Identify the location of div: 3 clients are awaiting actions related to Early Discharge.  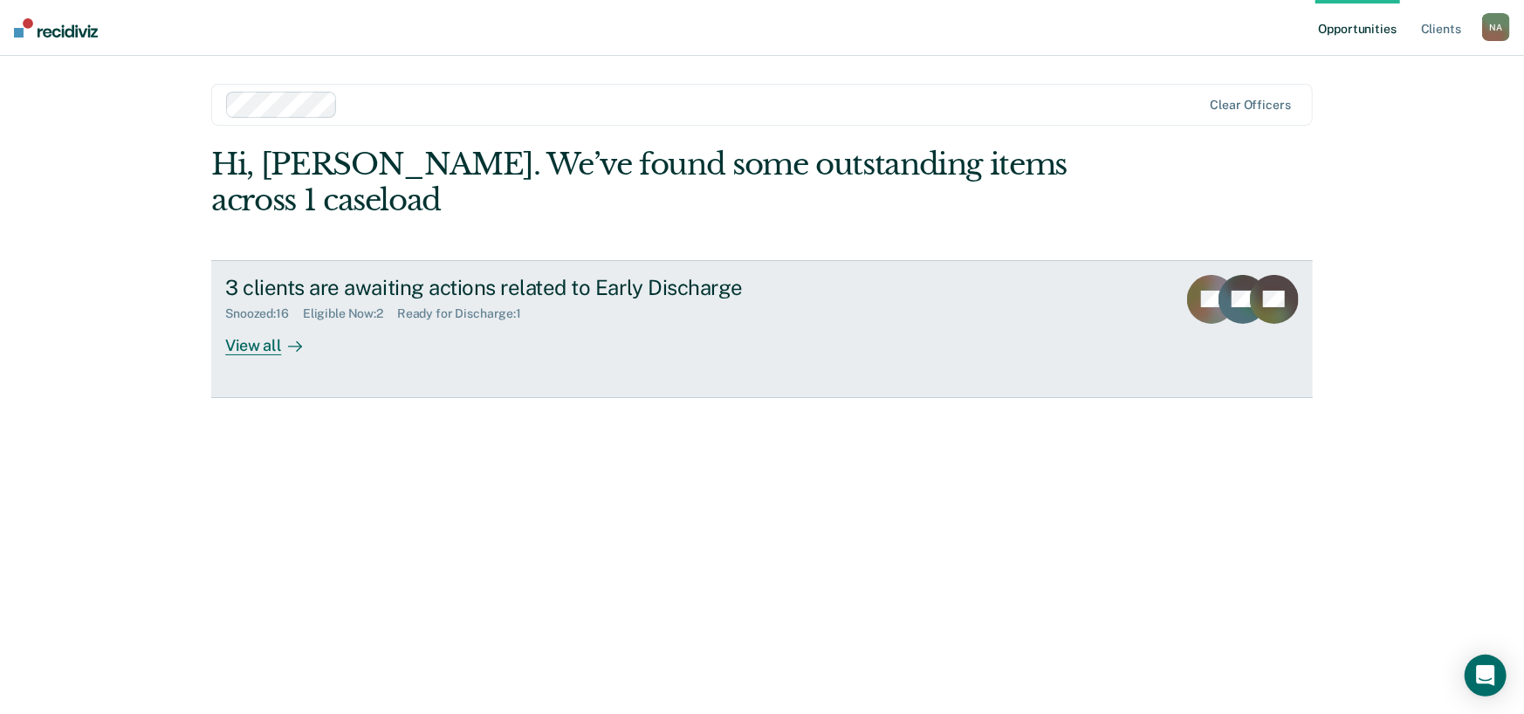
(531, 287).